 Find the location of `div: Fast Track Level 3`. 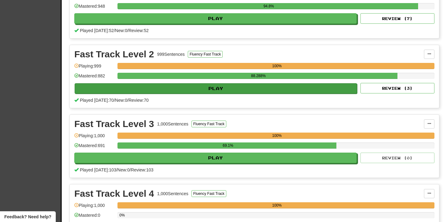

div: Fast Track Level 3 is located at coordinates (114, 124).